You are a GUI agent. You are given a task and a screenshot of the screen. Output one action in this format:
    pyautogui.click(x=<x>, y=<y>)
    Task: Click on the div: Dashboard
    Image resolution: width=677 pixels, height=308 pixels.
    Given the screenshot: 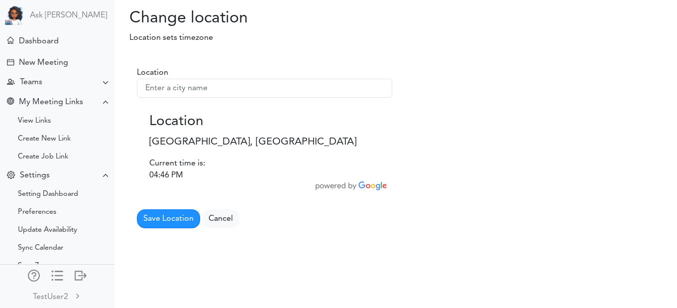 What is the action you would take?
    pyautogui.click(x=39, y=41)
    